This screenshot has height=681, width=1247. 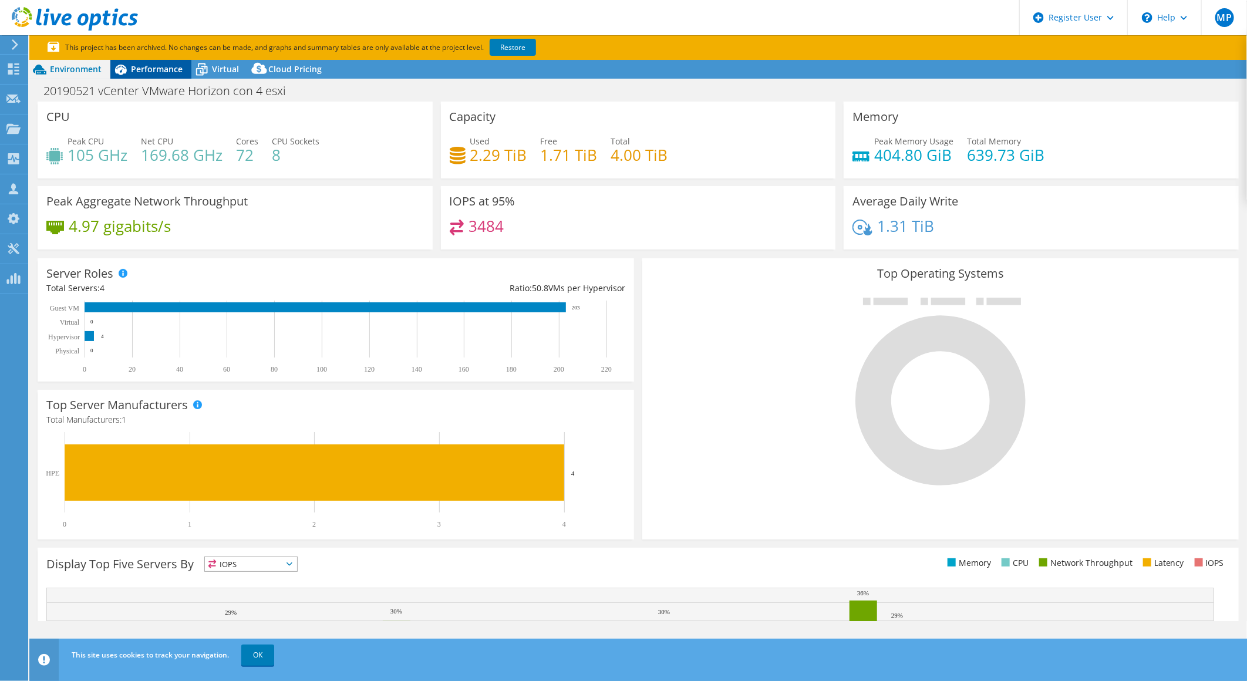 I want to click on h3: CPU, so click(x=58, y=117).